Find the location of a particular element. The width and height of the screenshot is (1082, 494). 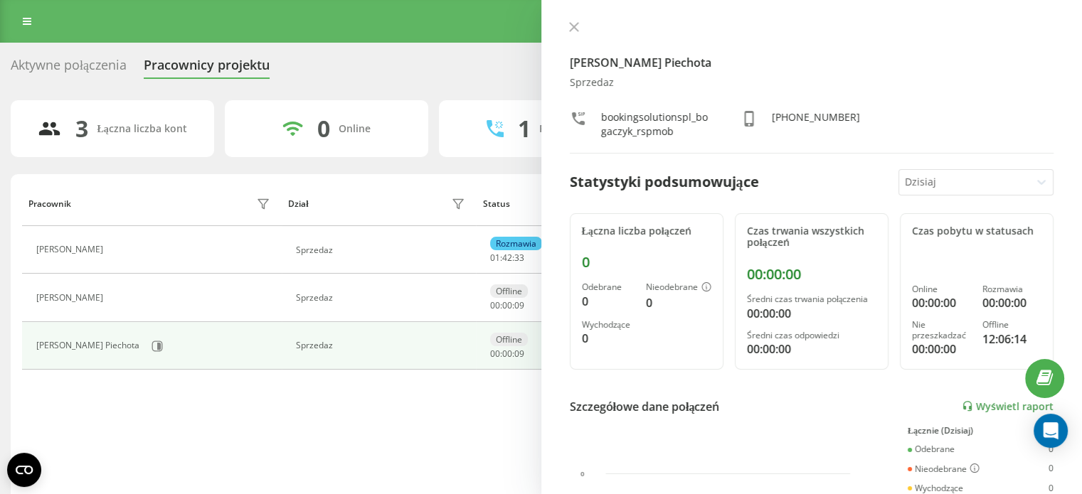

span: 33 is located at coordinates (519, 257).